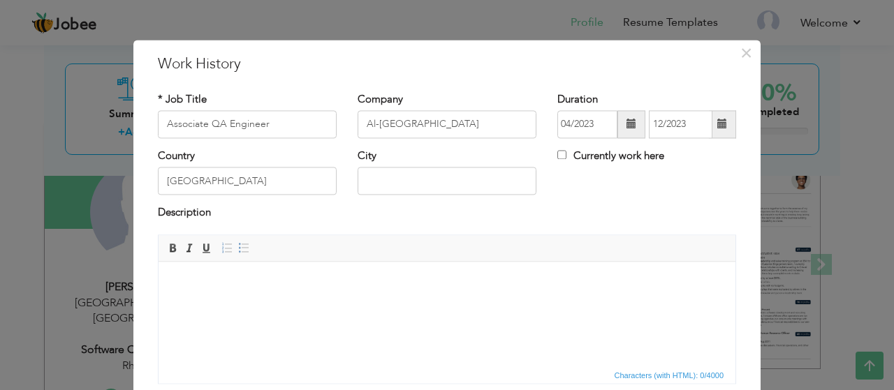 This screenshot has height=390, width=894. Describe the element at coordinates (176, 156) in the screenshot. I see `label: Country` at that location.